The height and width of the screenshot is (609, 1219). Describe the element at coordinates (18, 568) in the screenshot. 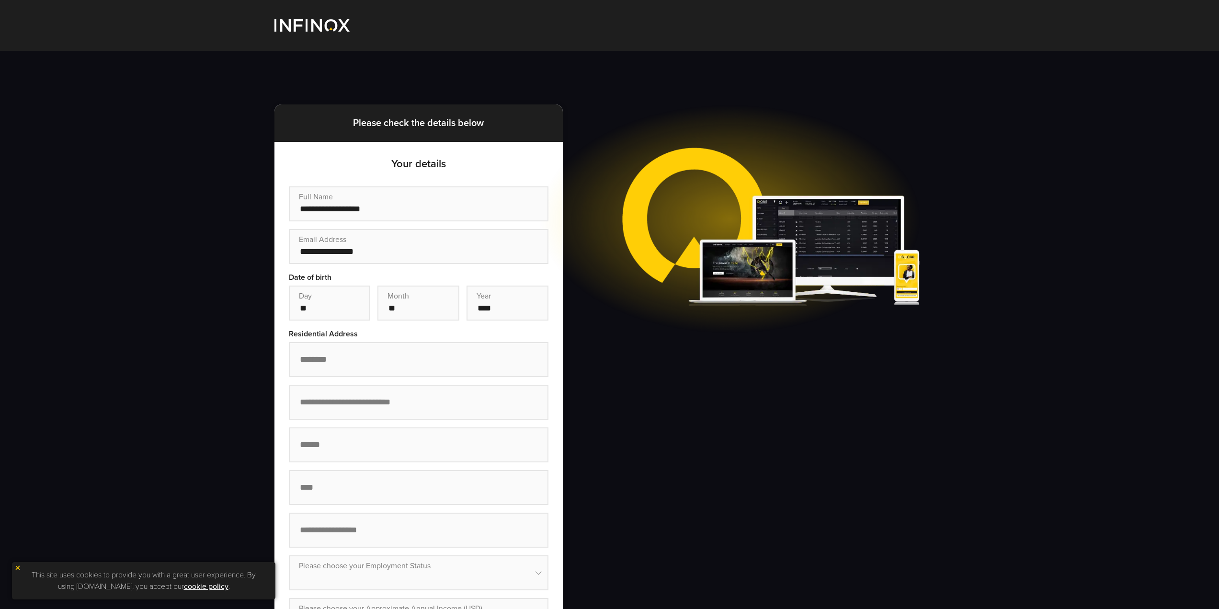

I see `img: yellow close icon` at that location.